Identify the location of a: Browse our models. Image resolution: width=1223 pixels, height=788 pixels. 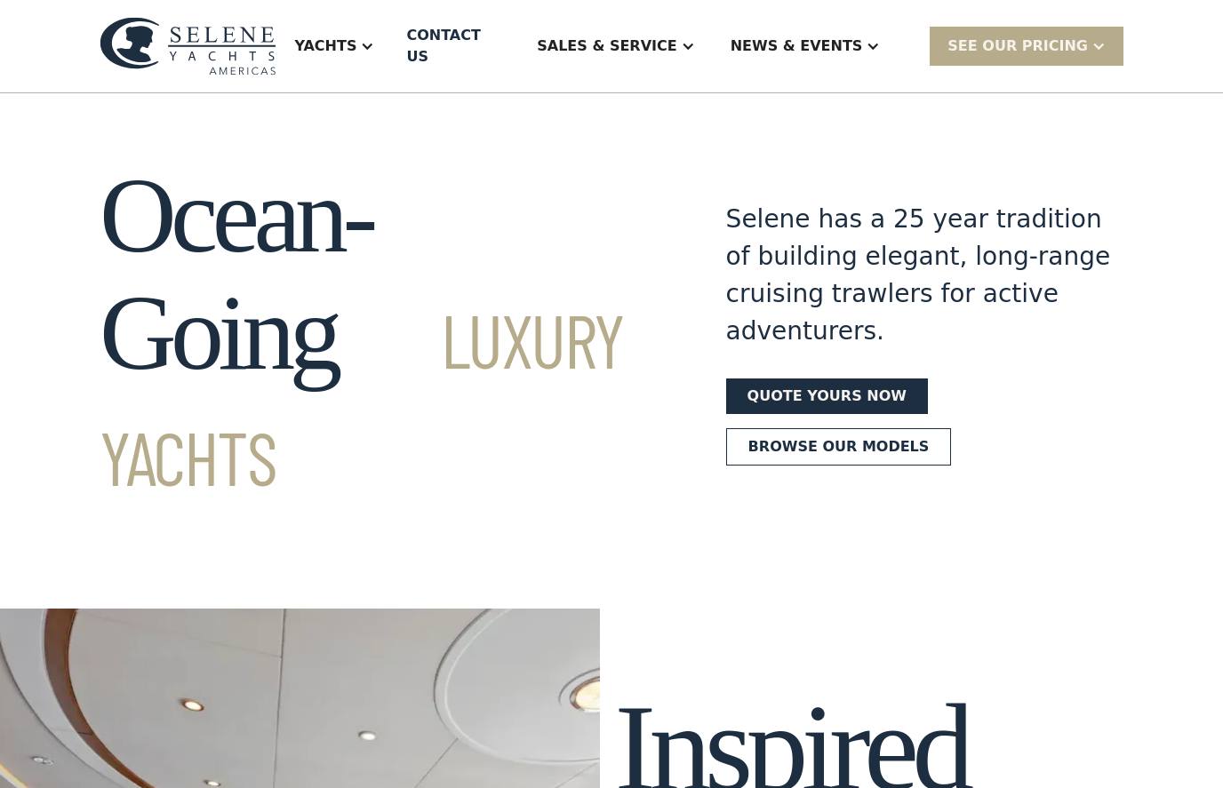
(839, 447).